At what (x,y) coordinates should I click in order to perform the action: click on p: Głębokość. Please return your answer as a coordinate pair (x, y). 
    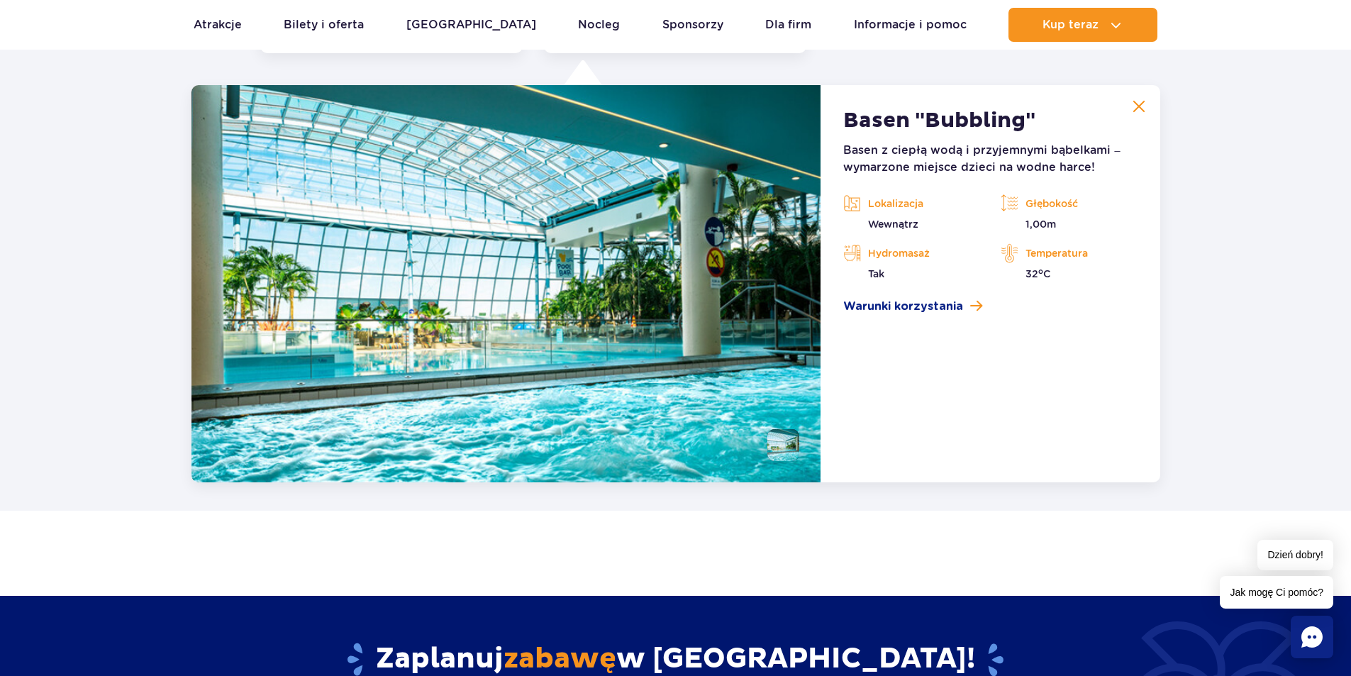
    Looking at the image, I should click on (1069, 204).